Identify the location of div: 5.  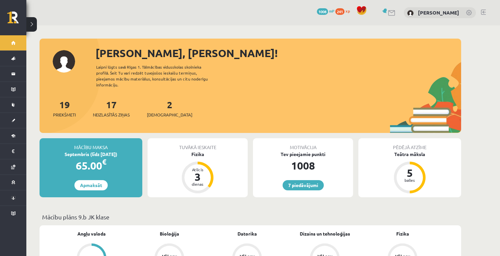
(410, 173).